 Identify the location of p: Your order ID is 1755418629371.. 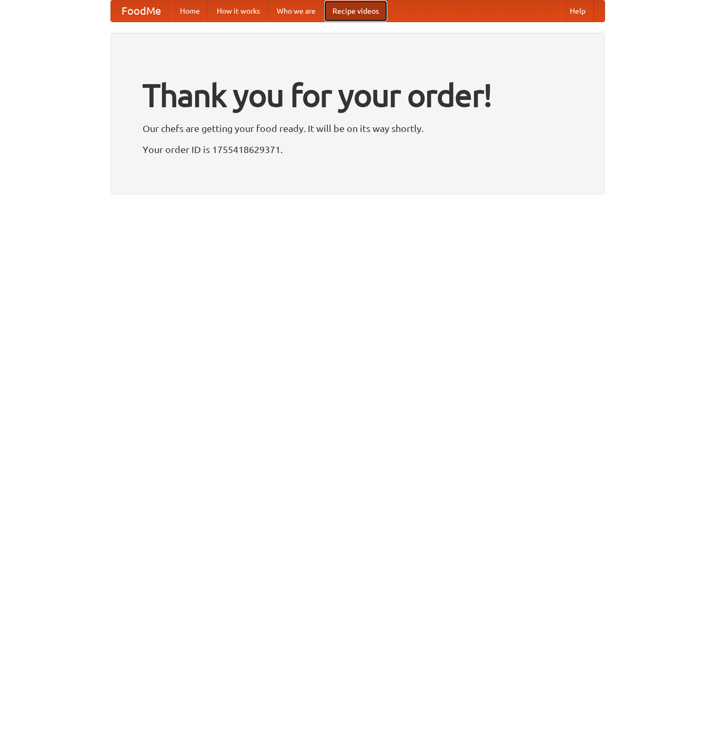
(358, 149).